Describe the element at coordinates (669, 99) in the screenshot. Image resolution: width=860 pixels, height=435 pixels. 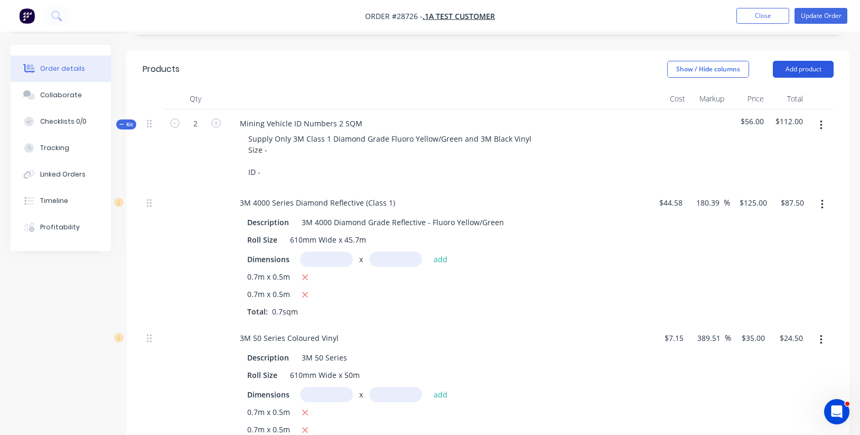
I see `div: Cost` at that location.